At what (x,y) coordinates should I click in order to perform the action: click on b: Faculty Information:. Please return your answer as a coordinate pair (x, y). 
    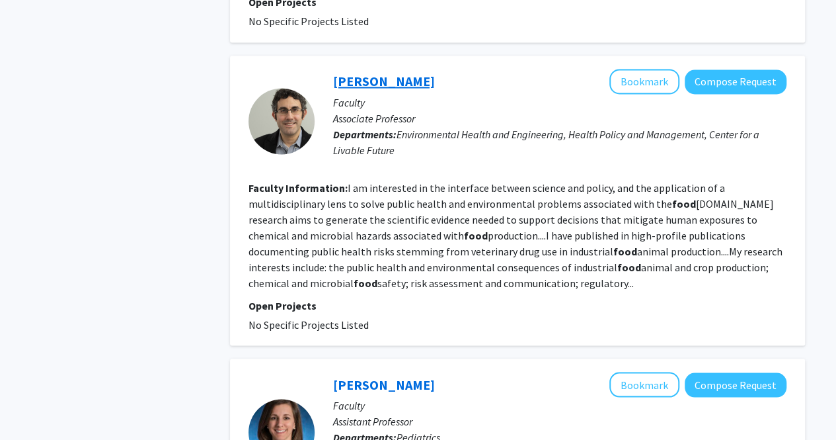
    Looking at the image, I should click on (298, 187).